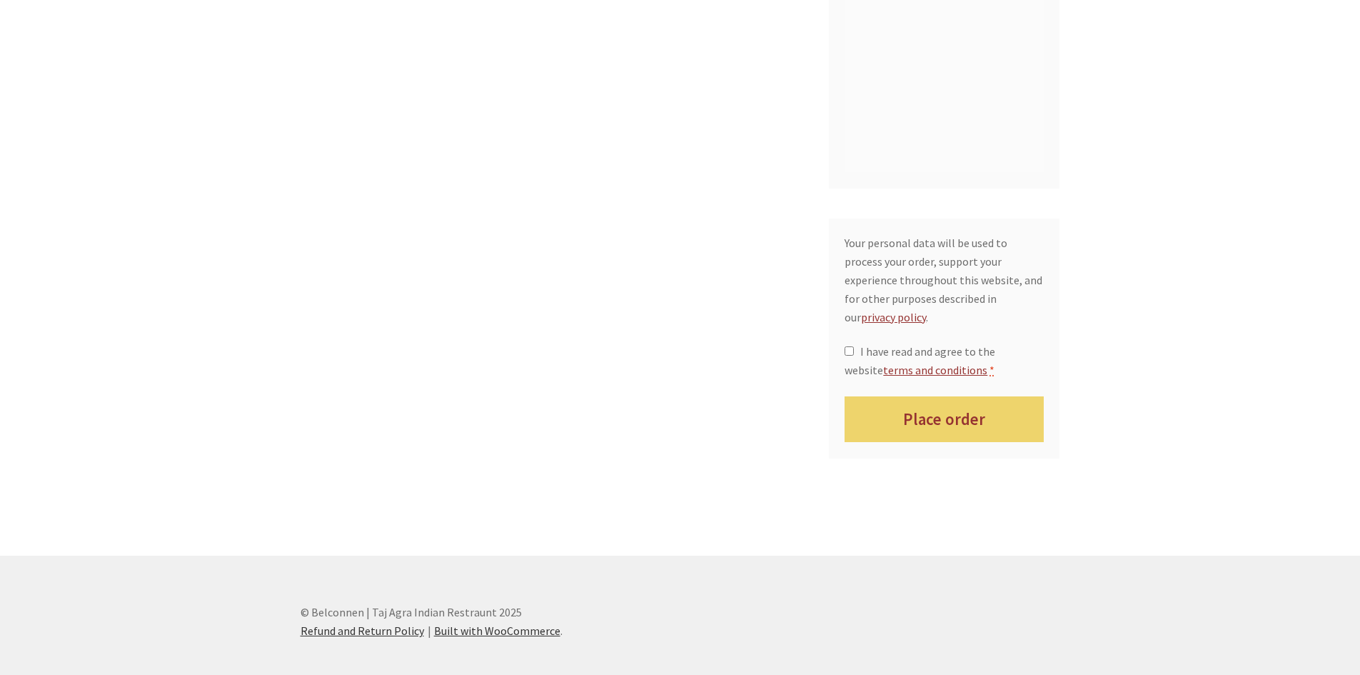 Image resolution: width=1360 pixels, height=675 pixels. I want to click on button: Place order, so click(944, 419).